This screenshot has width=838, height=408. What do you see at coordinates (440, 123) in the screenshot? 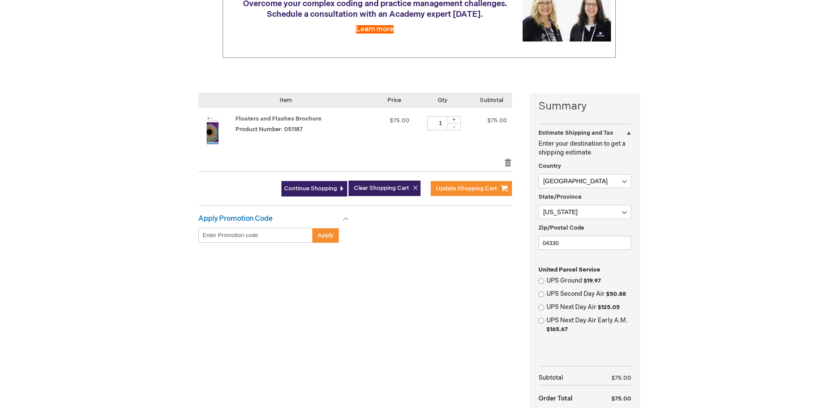
I see `input: Qty` at bounding box center [440, 123].